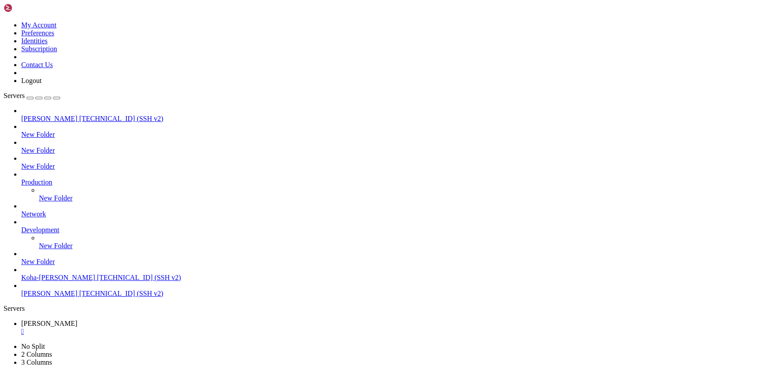 Image resolution: width=771 pixels, height=366 pixels. What do you see at coordinates (33, 346) in the screenshot?
I see `a: No Split` at bounding box center [33, 346].